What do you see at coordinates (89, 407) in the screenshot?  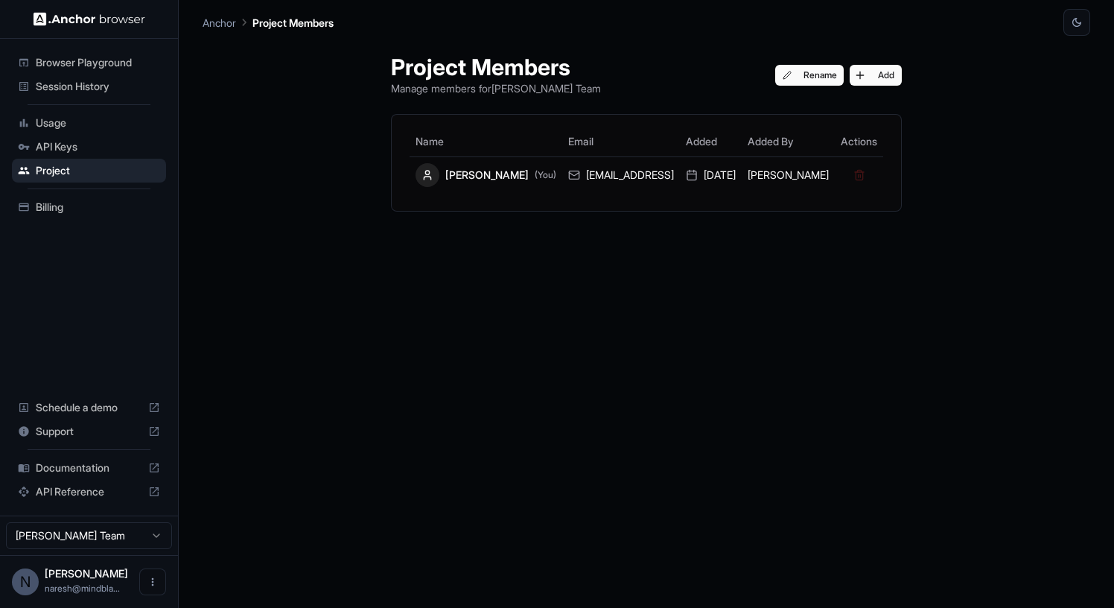 I see `span: Schedule a demo` at bounding box center [89, 407].